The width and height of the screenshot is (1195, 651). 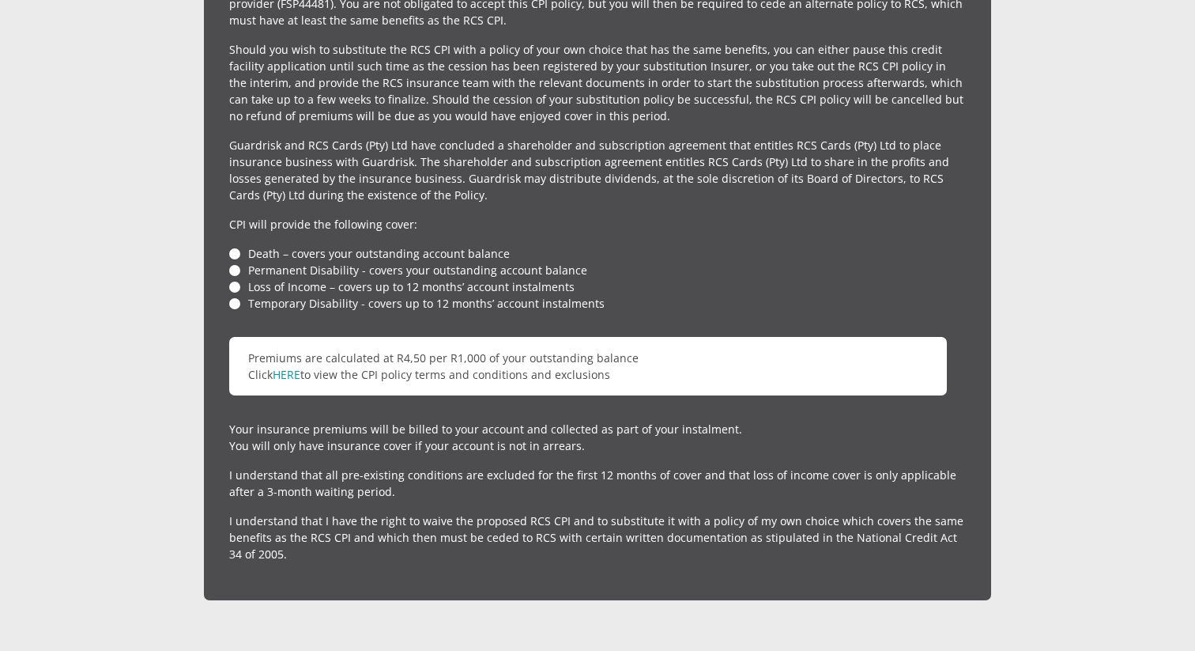 I want to click on p: I understand that I have the right to waive the proposed RCS CPI and to substitute it with a poli..., so click(x=598, y=537).